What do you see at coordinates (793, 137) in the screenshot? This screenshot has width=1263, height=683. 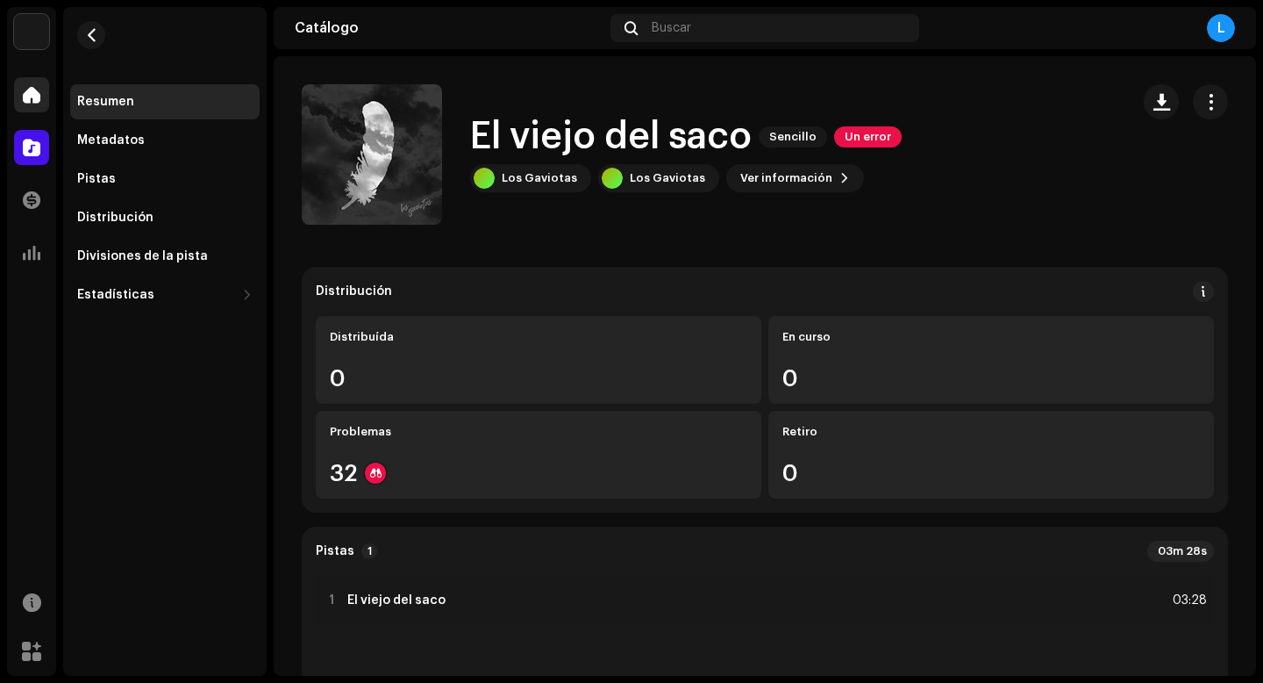 I see `span: Sencillo` at bounding box center [793, 137].